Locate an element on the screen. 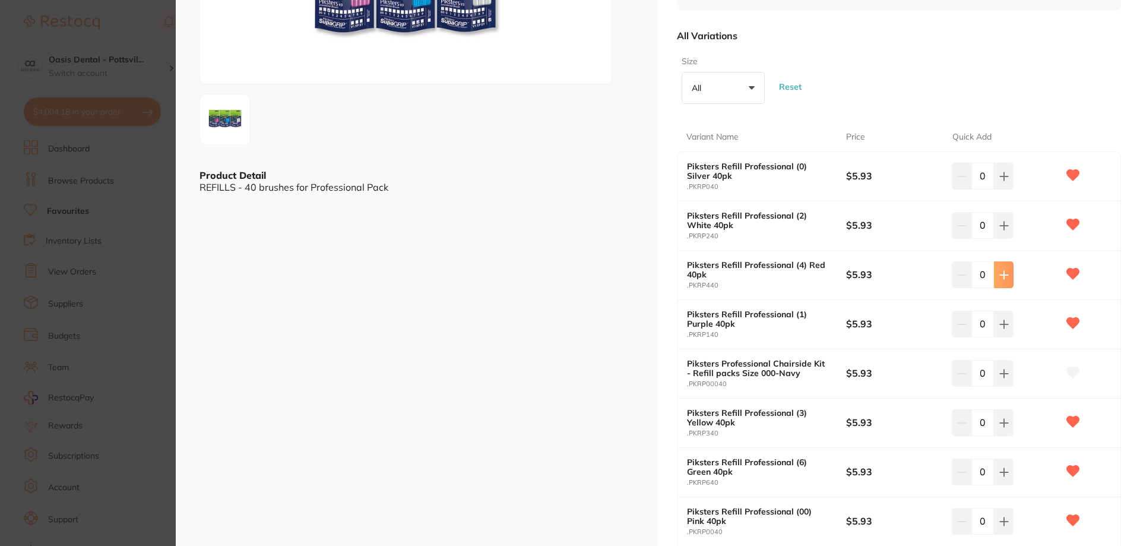 Image resolution: width=1140 pixels, height=546 pixels. b: Piksters Refill Professional (2) White 40pk is located at coordinates (759, 220).